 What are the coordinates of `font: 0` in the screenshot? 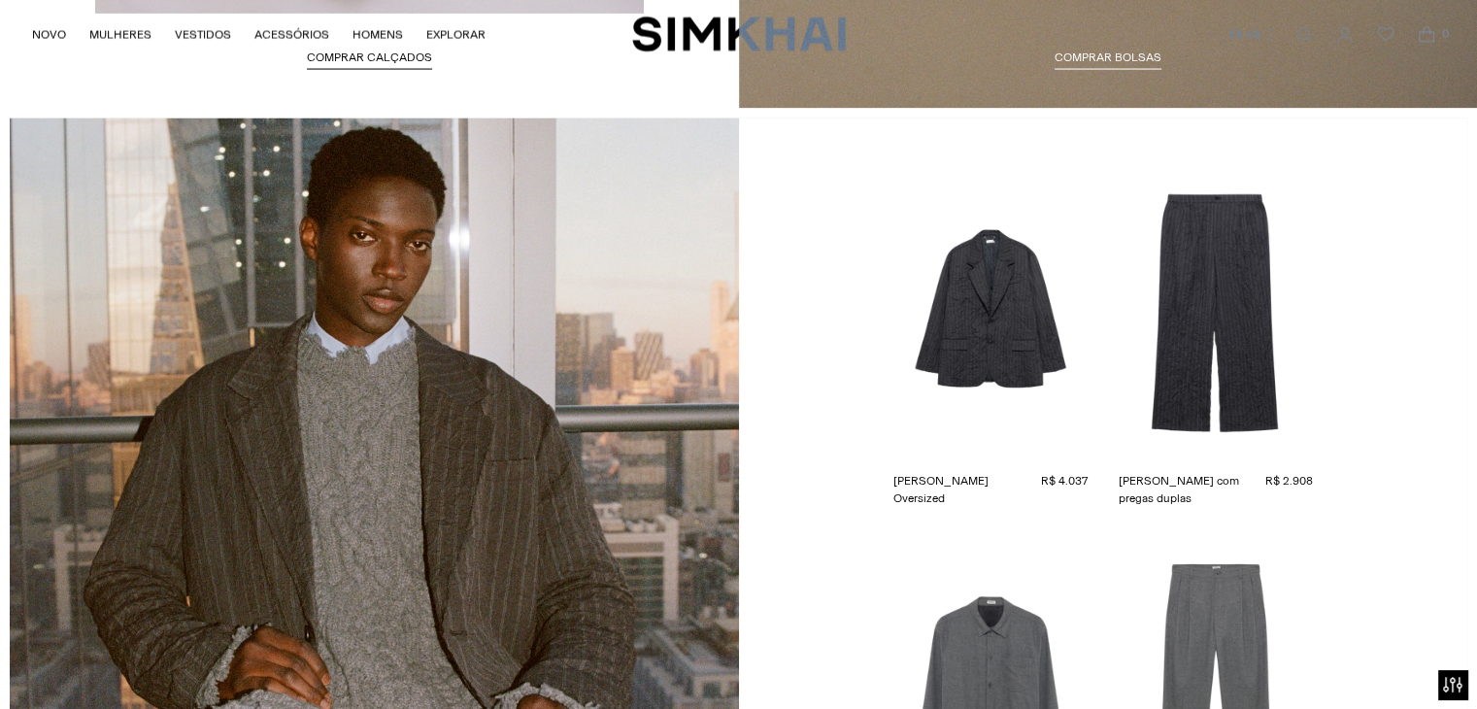 It's located at (1445, 34).